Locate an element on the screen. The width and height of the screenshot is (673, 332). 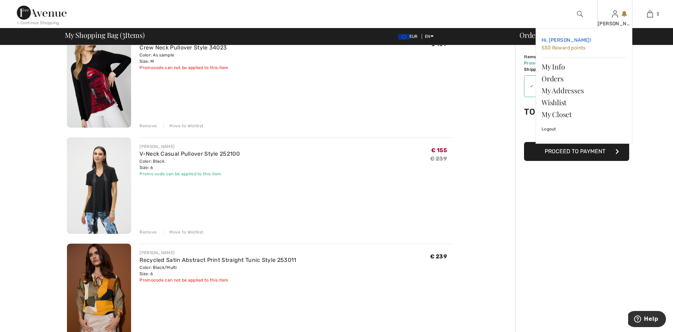
div: Color: Black/Multi Size: 6 is located at coordinates (218, 271).